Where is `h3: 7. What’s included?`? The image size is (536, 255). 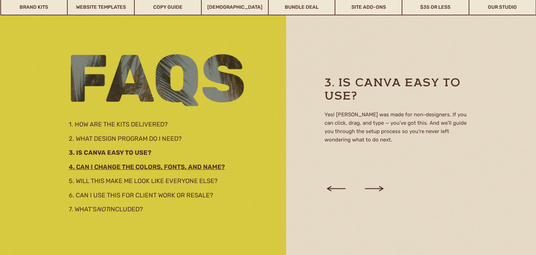 h3: 7. What’s included? is located at coordinates (144, 208).